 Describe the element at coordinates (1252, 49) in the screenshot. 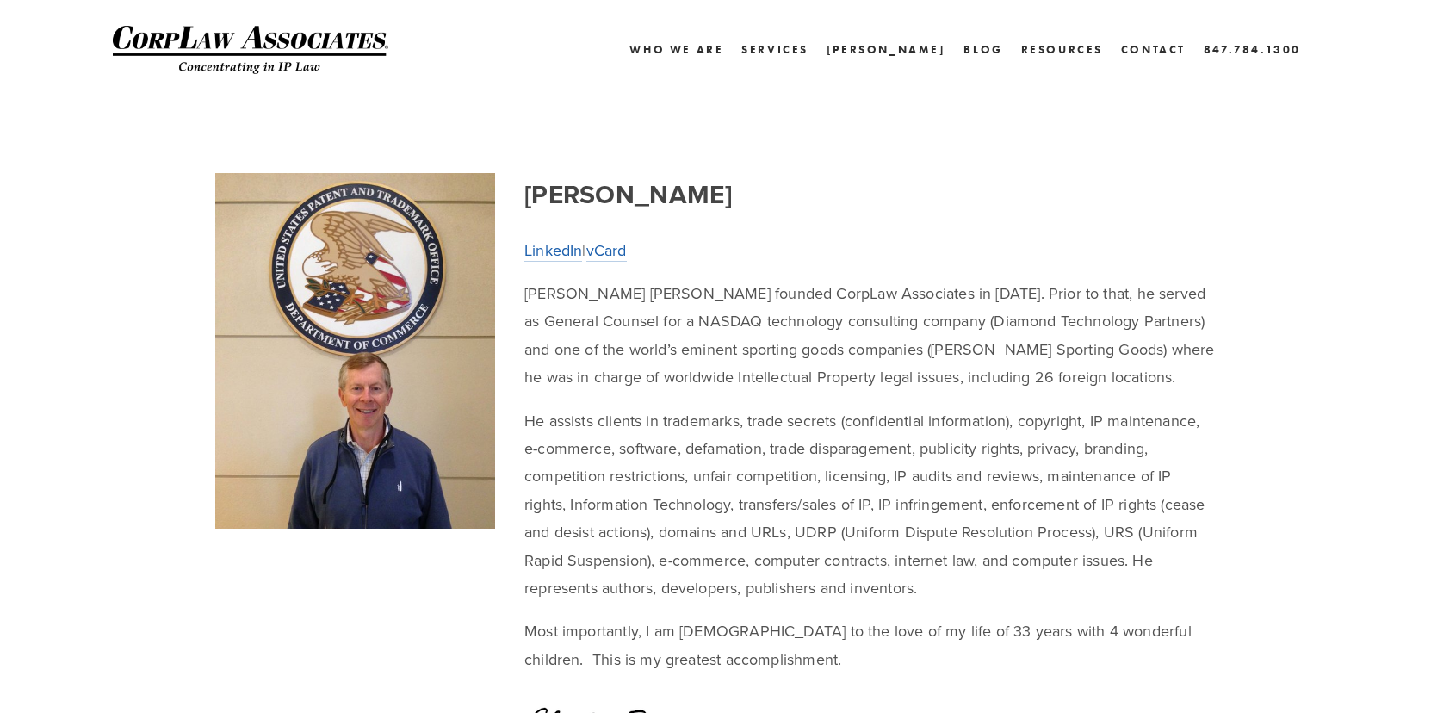

I see `a: 847.784.1300` at that location.